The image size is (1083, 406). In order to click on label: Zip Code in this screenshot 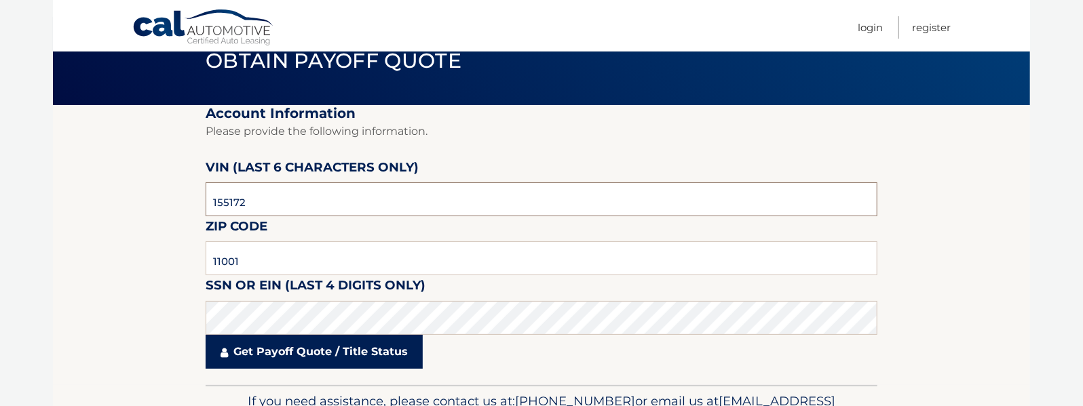, I will do `click(236, 229)`.